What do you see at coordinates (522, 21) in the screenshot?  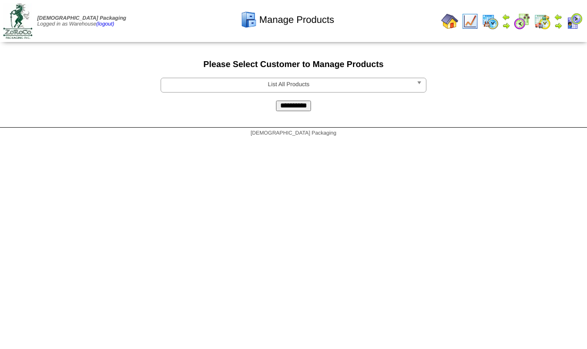 I see `img: calendarblend.gif` at bounding box center [522, 21].